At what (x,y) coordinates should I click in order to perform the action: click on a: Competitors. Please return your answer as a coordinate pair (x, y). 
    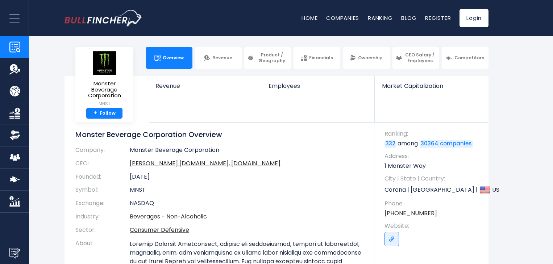
    Looking at the image, I should click on (465, 58).